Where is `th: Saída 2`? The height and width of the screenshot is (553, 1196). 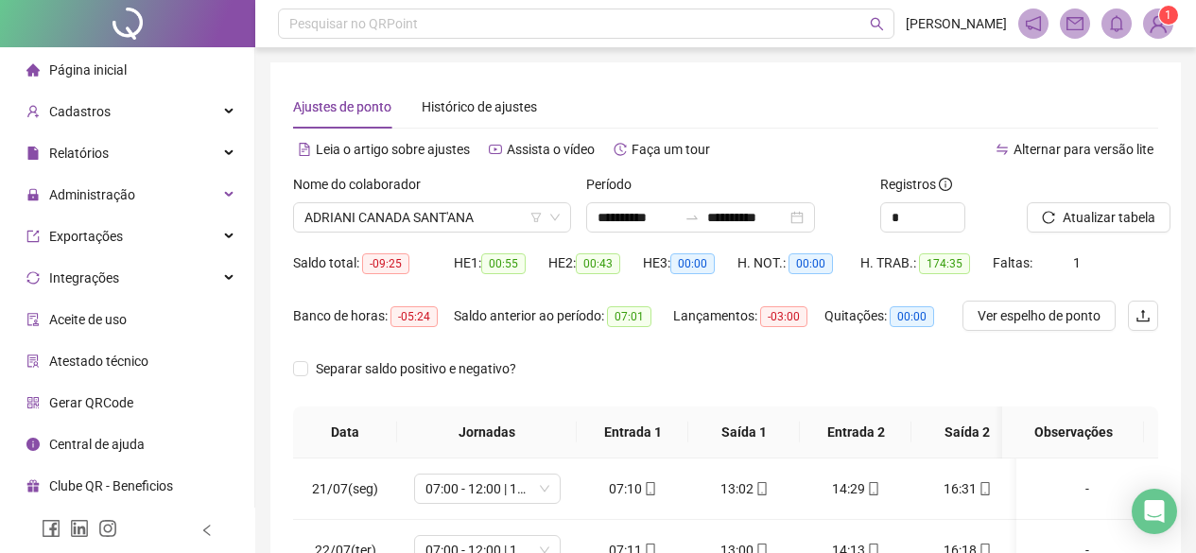
th: Saída 2 is located at coordinates (967, 432).